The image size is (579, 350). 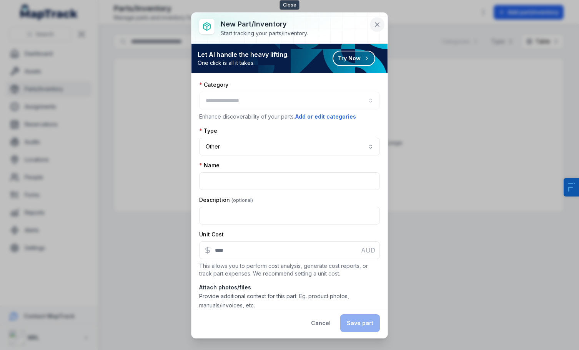 I want to click on input: :ru:-form-item-label, so click(x=289, y=251).